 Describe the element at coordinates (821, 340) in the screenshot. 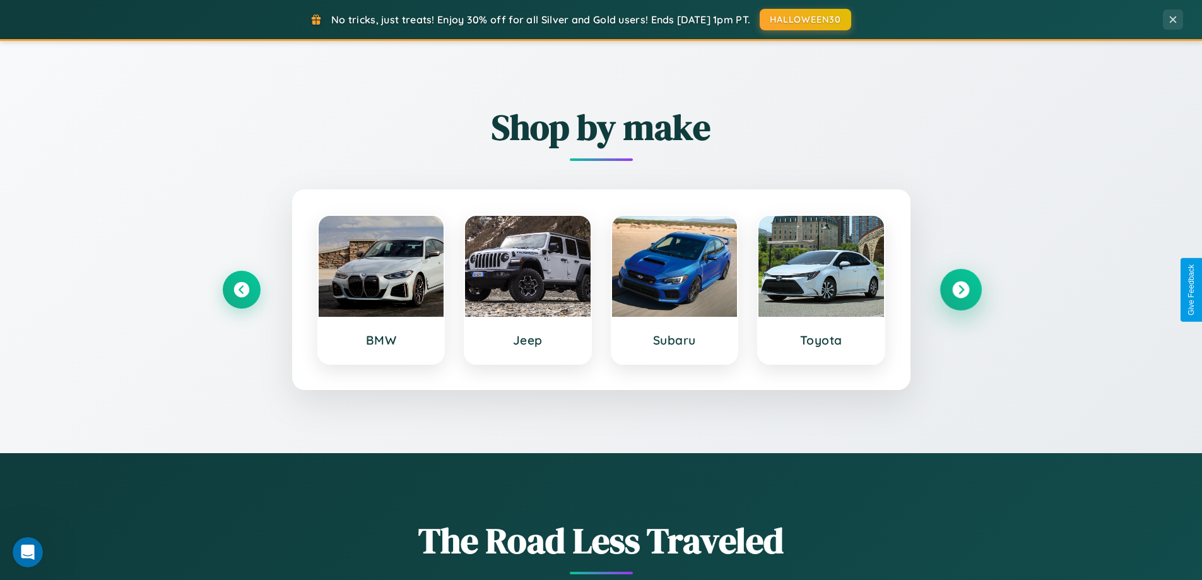

I see `h3: Toyota` at that location.